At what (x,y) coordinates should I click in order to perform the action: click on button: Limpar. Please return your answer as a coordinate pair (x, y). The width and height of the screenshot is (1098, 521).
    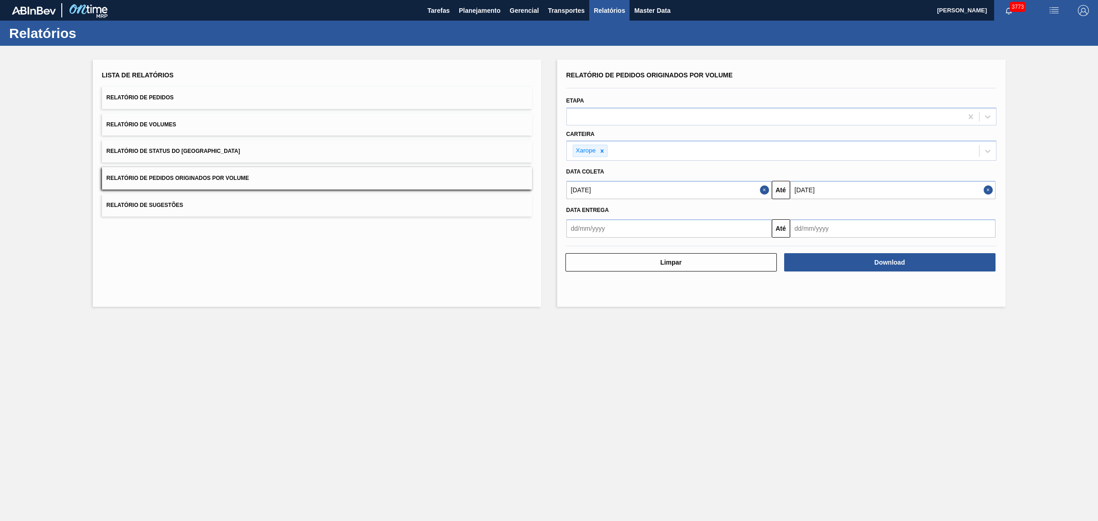
    Looking at the image, I should click on (671, 262).